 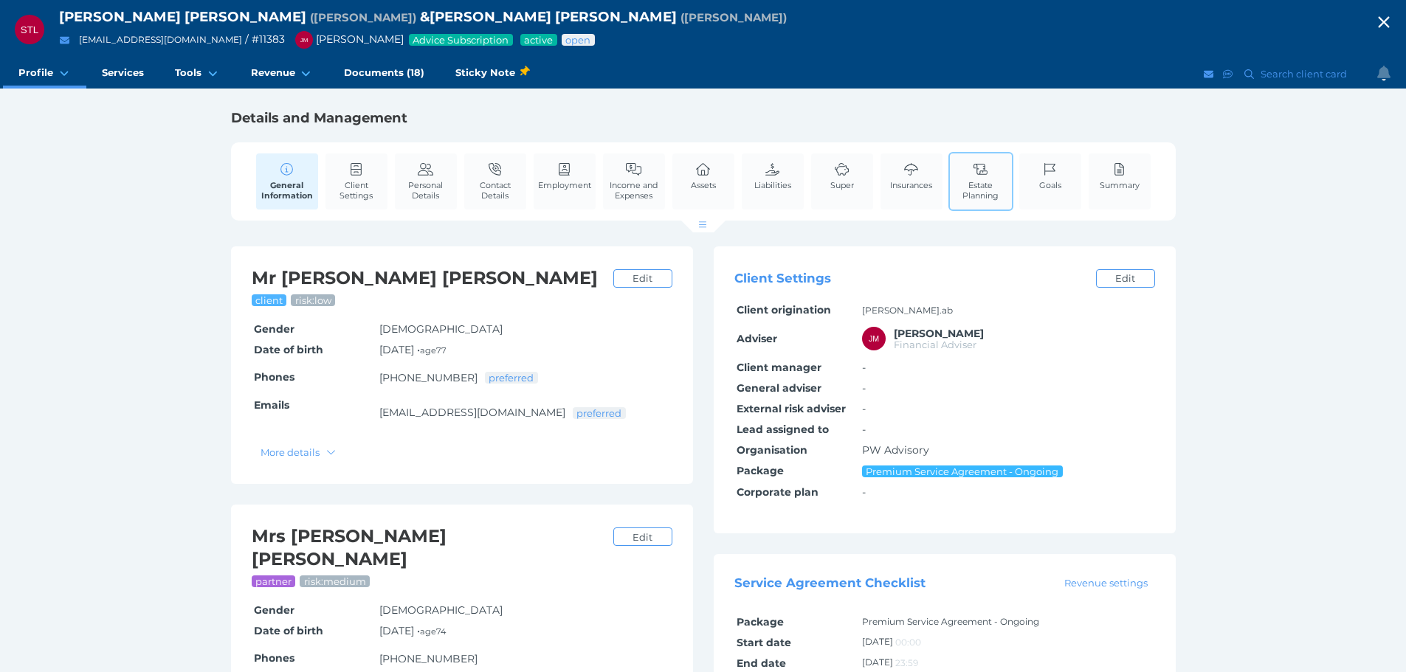 I want to click on span: risk: medium, so click(x=335, y=582).